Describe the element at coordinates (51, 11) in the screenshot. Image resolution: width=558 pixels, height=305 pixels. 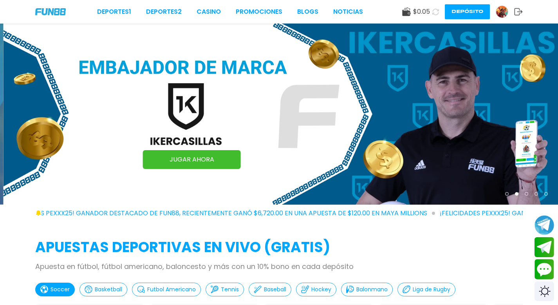
I see `img: Company Logo` at that location.